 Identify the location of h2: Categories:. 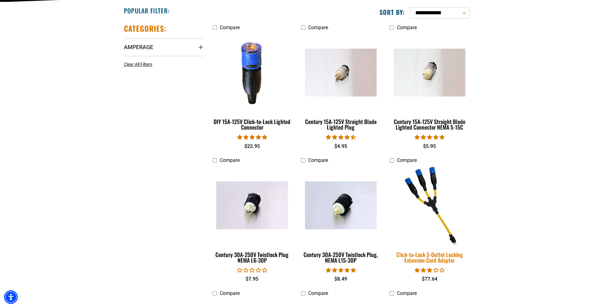
(145, 28).